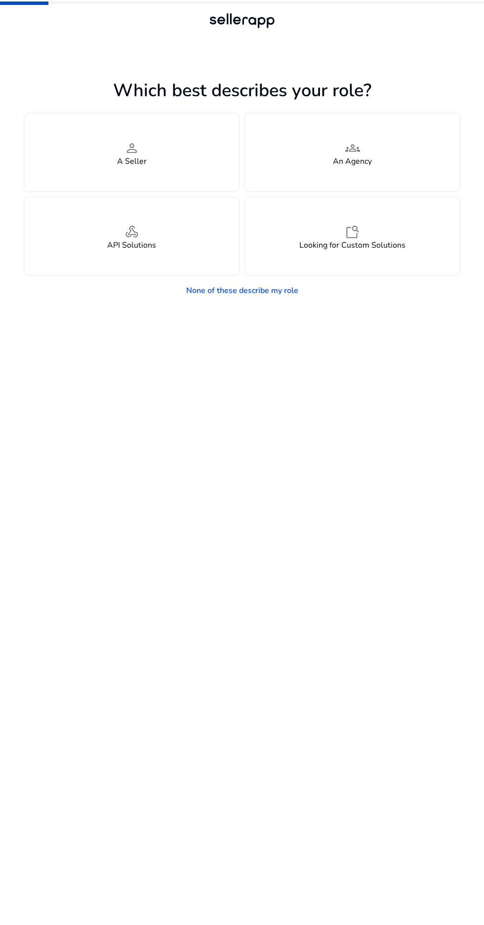 The image size is (484, 925). I want to click on span: webhook, so click(132, 232).